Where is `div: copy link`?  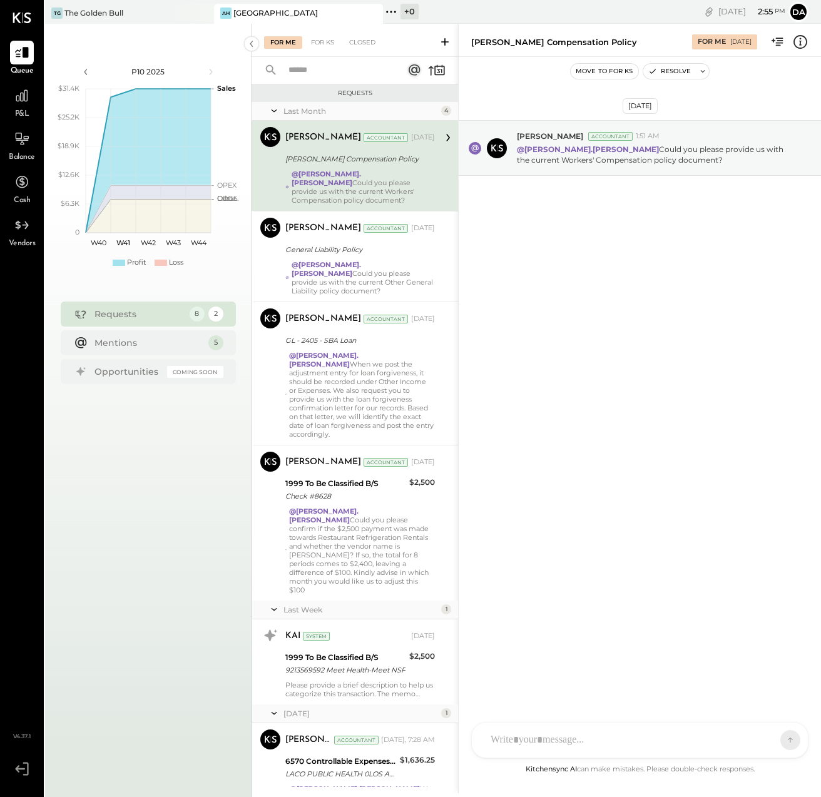 div: copy link is located at coordinates (709, 11).